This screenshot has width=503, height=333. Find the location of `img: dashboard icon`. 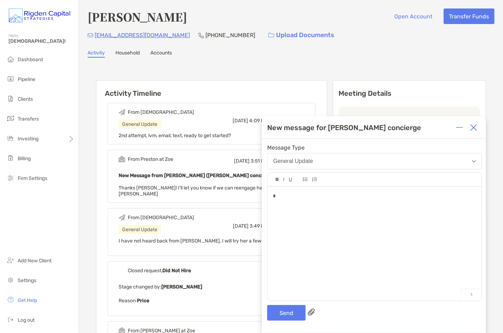

img: dashboard icon is located at coordinates (11, 59).